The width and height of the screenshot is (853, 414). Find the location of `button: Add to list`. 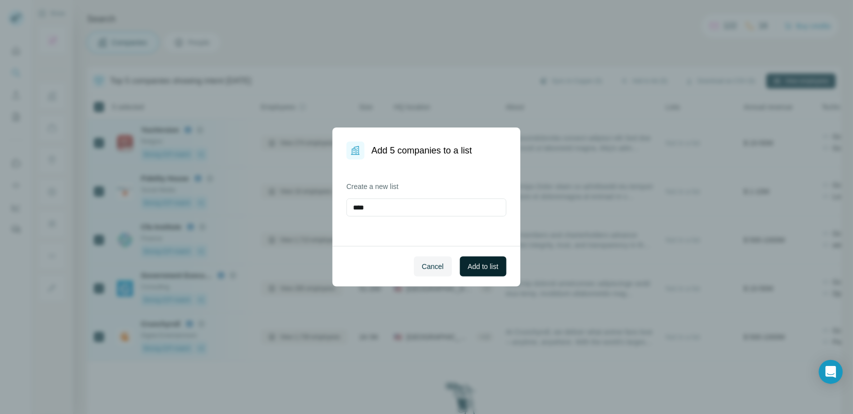

button: Add to list is located at coordinates (483, 267).